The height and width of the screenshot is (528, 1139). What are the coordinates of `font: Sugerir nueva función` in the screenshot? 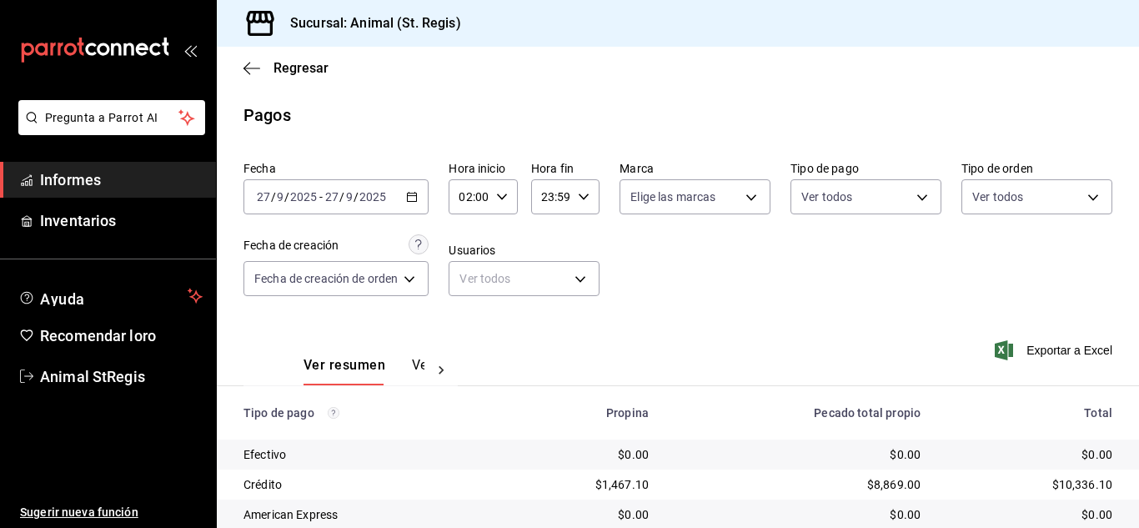 It's located at (79, 512).